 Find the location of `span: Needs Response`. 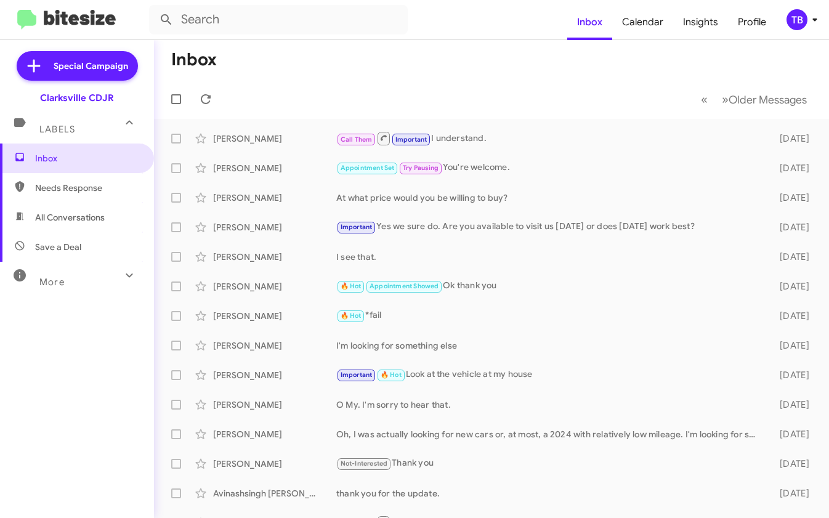

span: Needs Response is located at coordinates (87, 188).